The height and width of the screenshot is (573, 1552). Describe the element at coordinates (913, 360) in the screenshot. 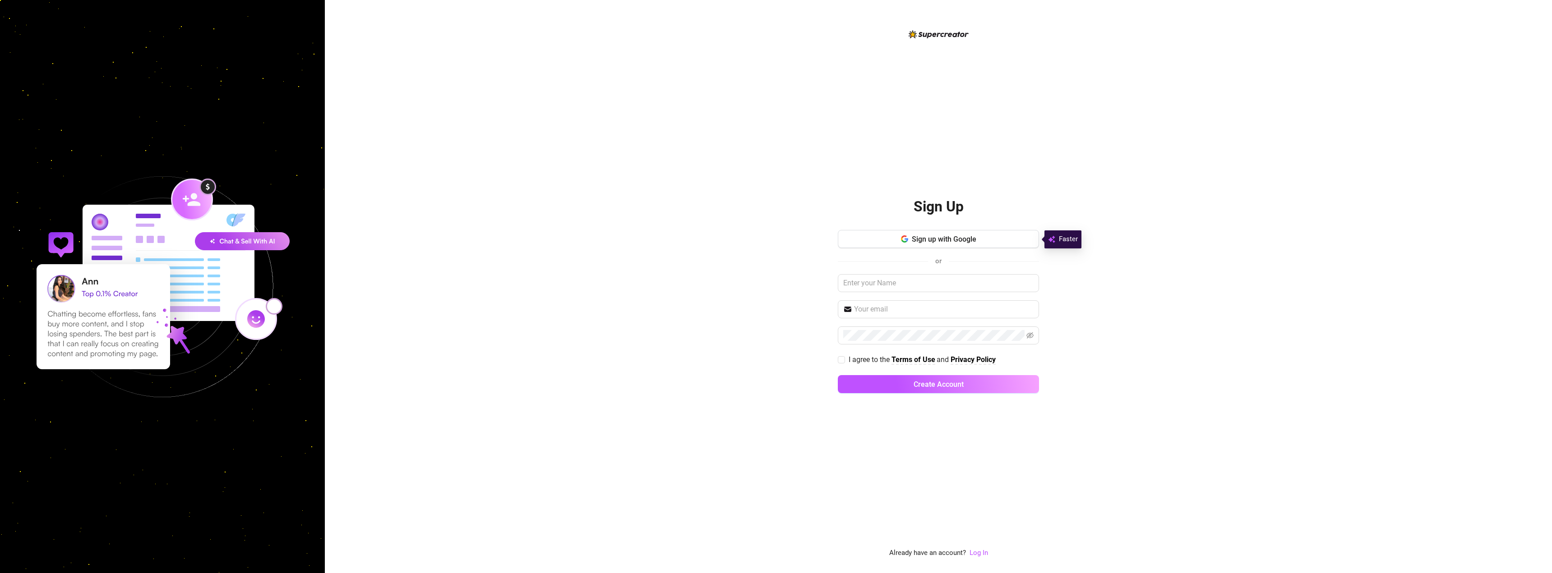

I see `a: Terms of Use` at that location.